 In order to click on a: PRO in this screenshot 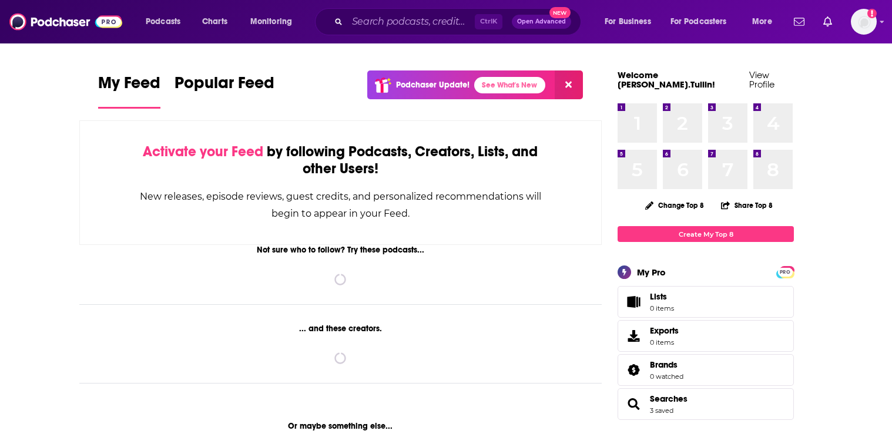, I will do `click(785, 271)`.